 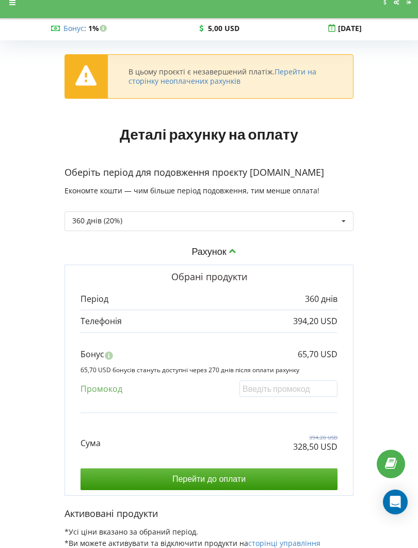 What do you see at coordinates (209, 134) in the screenshot?
I see `h1: Деталі рахунку на оплату` at bounding box center [209, 134].